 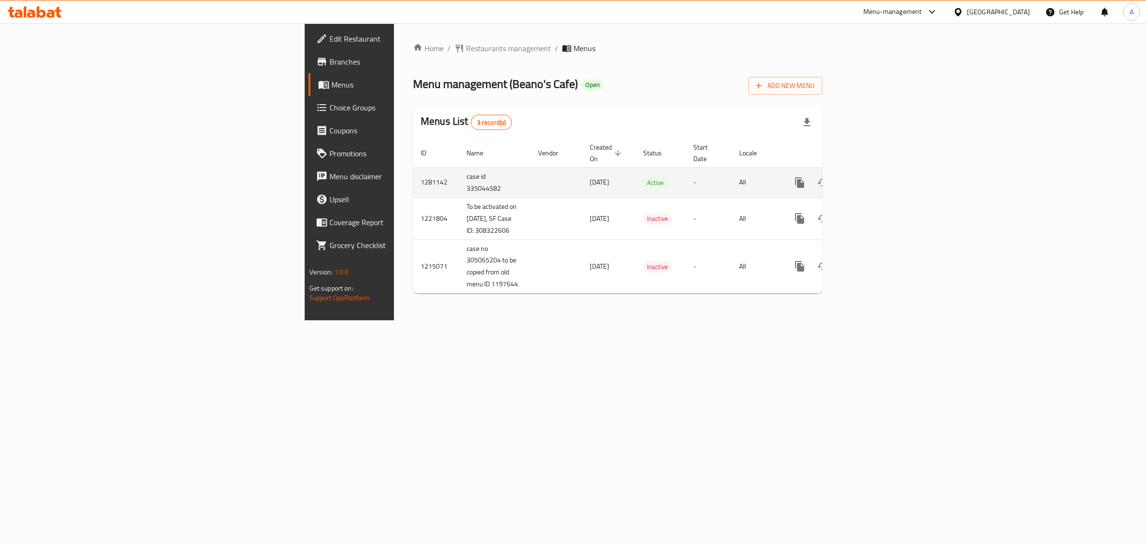 What do you see at coordinates (402, 39) in the screenshot?
I see `a: Edit Restaurant` at bounding box center [402, 39].